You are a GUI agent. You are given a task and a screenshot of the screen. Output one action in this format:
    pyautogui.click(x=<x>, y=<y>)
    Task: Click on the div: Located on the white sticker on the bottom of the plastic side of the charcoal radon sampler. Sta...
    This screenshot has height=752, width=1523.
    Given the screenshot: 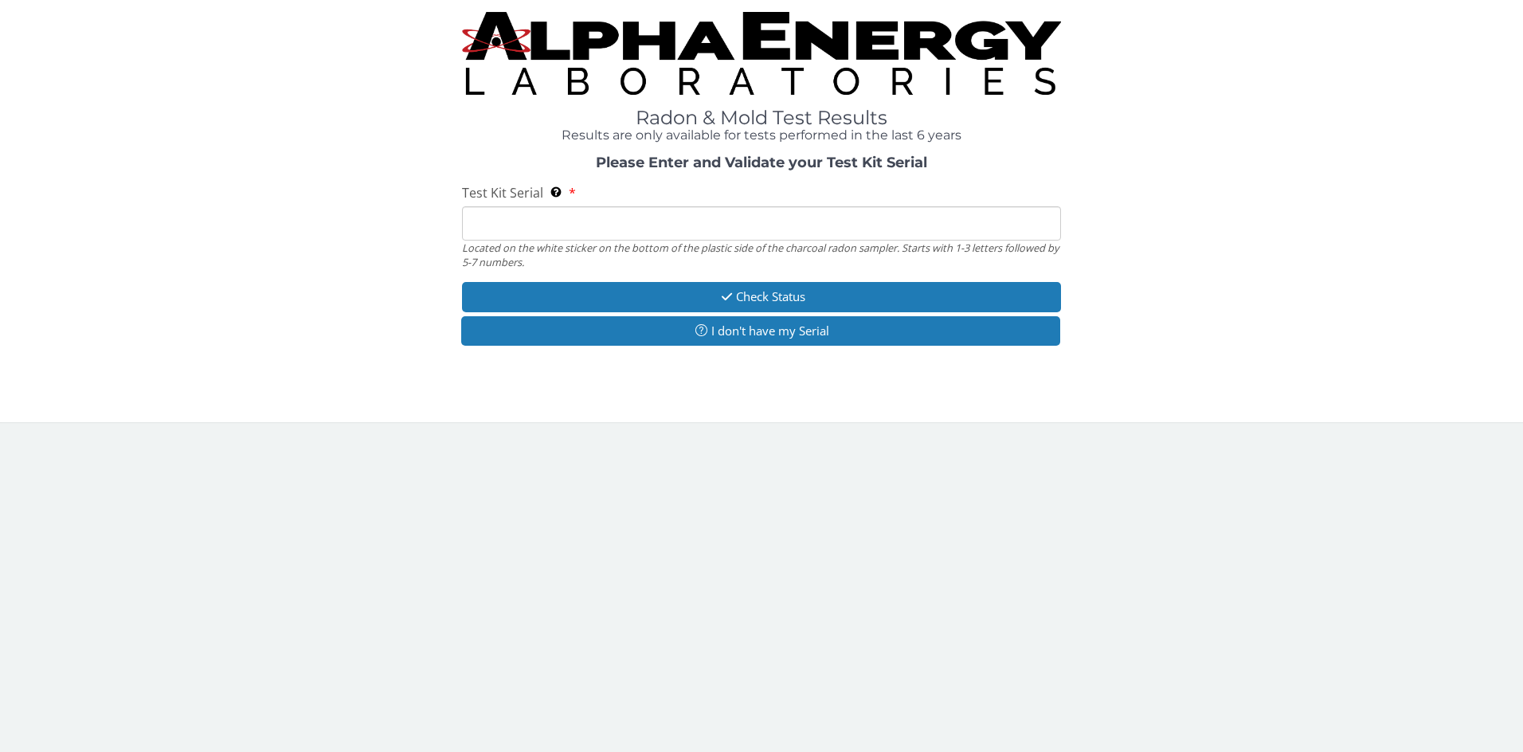 What is the action you would take?
    pyautogui.click(x=762, y=255)
    